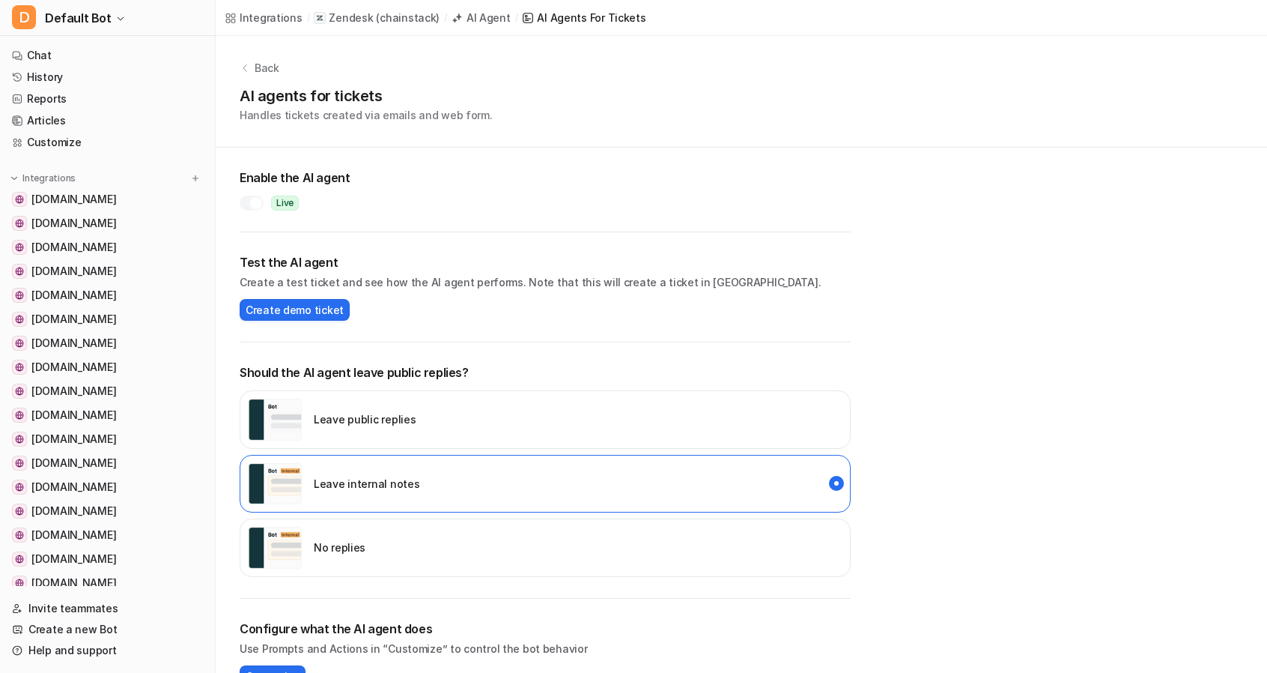  I want to click on p: Leave internal notes, so click(366, 483).